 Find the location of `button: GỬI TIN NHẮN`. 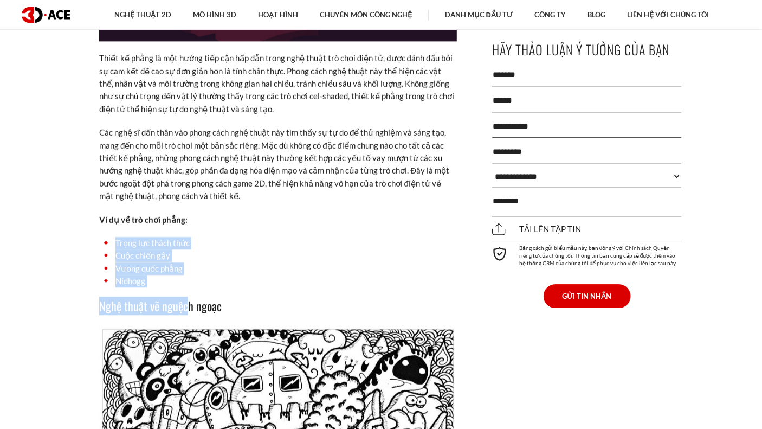

button: GỬI TIN NHẮN is located at coordinates (587, 296).